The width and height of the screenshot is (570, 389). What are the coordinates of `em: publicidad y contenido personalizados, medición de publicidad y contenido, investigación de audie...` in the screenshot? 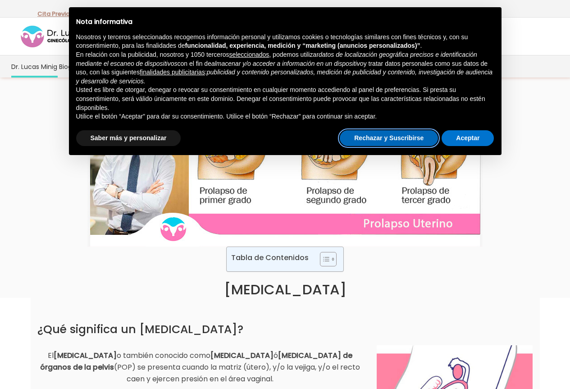 It's located at (284, 77).